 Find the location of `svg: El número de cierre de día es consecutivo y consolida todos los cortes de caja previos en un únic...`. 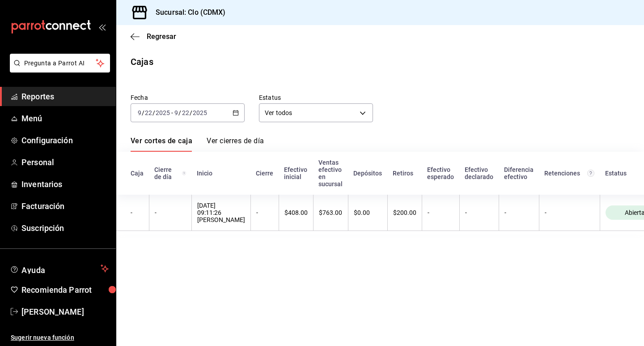

svg: El número de cierre de día es consecutivo y consolida todos los cortes de caja previos en un únic... is located at coordinates (184, 173).